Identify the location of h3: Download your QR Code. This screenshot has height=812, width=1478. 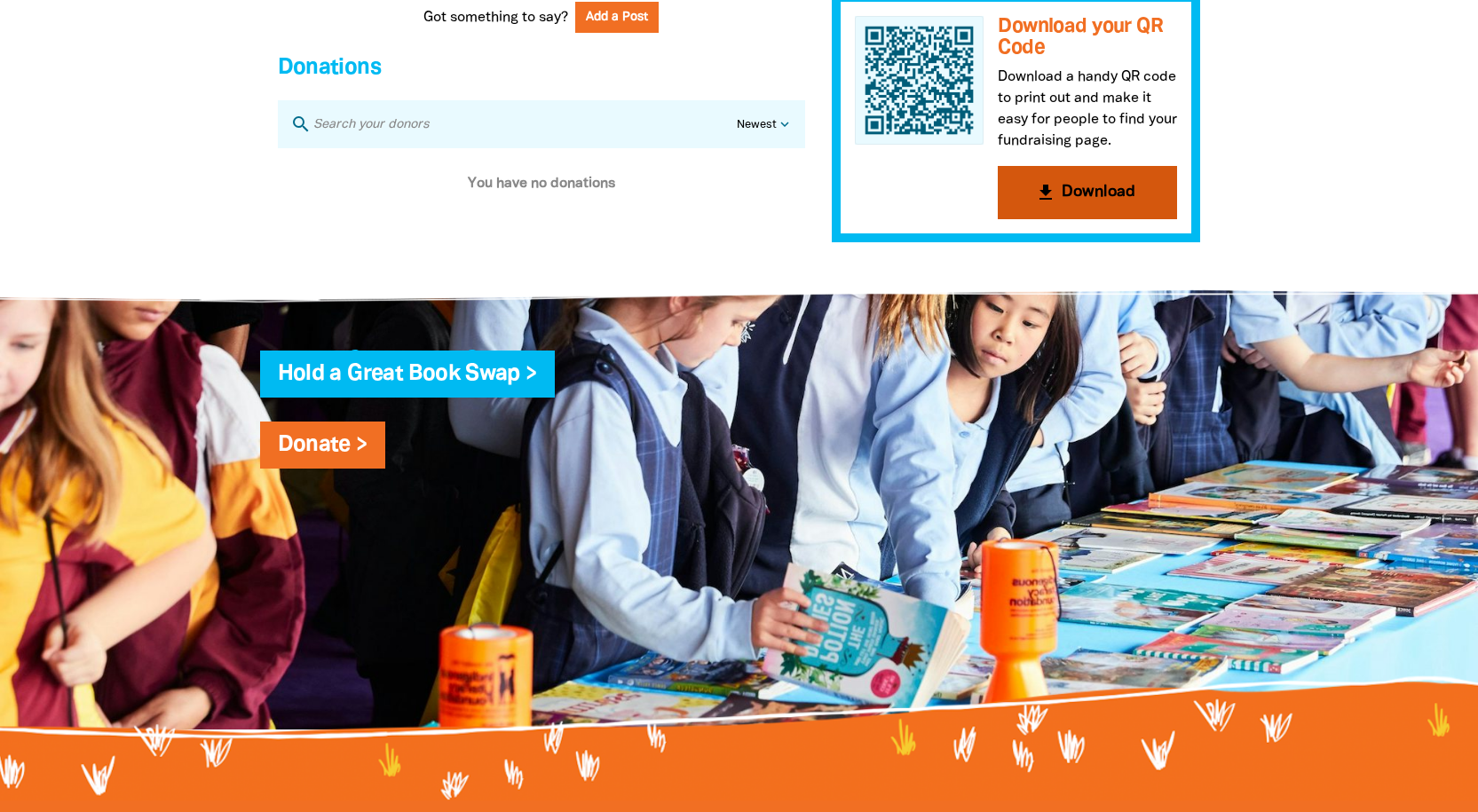
(1087, 36).